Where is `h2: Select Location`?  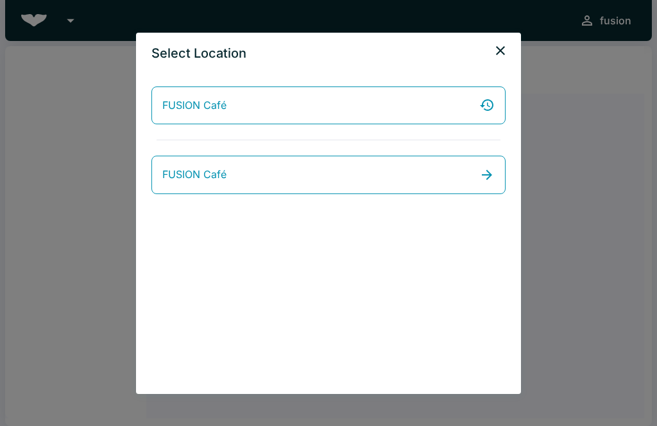
h2: Select Location is located at coordinates (199, 53).